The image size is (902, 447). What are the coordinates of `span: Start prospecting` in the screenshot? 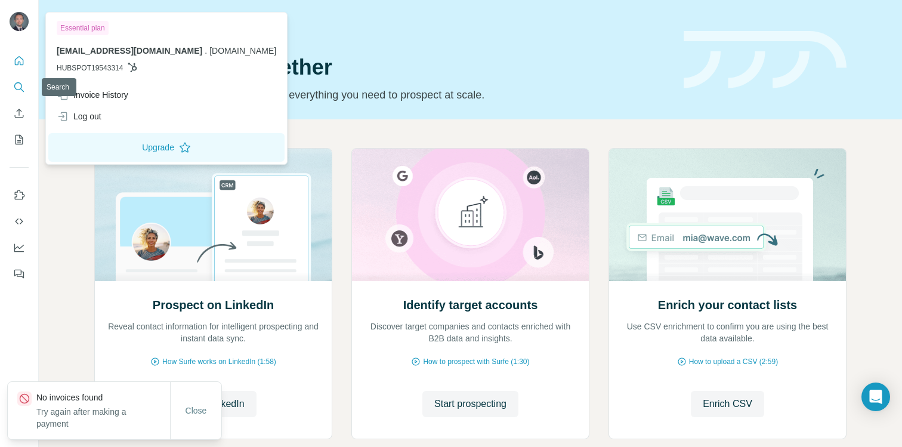 It's located at (470, 404).